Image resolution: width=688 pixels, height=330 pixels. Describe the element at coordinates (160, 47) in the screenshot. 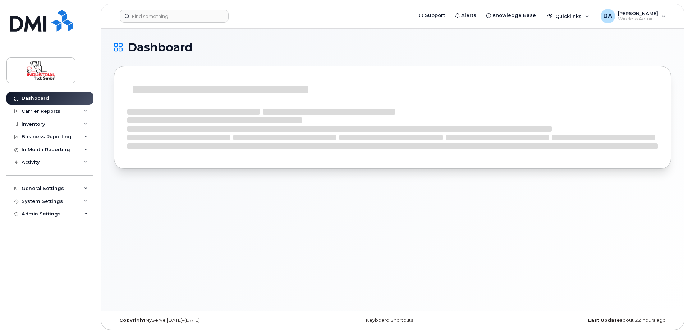

I see `span: Dashboard` at that location.